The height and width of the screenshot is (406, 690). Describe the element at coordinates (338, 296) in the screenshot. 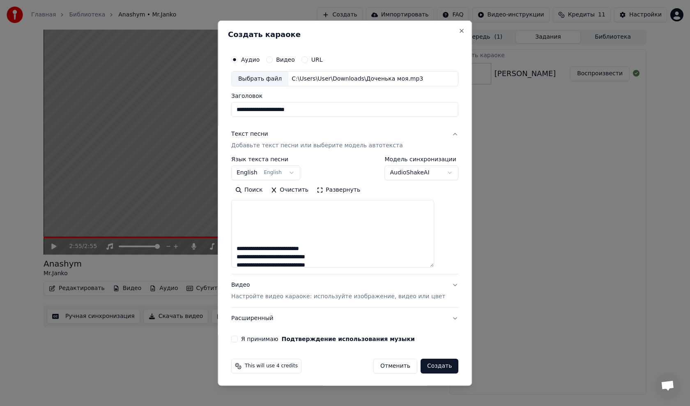

I see `p: Настройте видео караоке: используйте изображение, видео или цвет` at that location.